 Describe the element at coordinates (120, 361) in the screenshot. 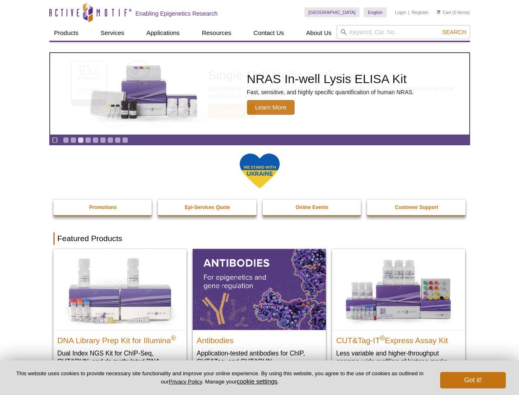

I see `p: Dual Index NGS Kit for ChIP-Seq, CUT&RUN, and ds methylated DNA assays.` at that location.